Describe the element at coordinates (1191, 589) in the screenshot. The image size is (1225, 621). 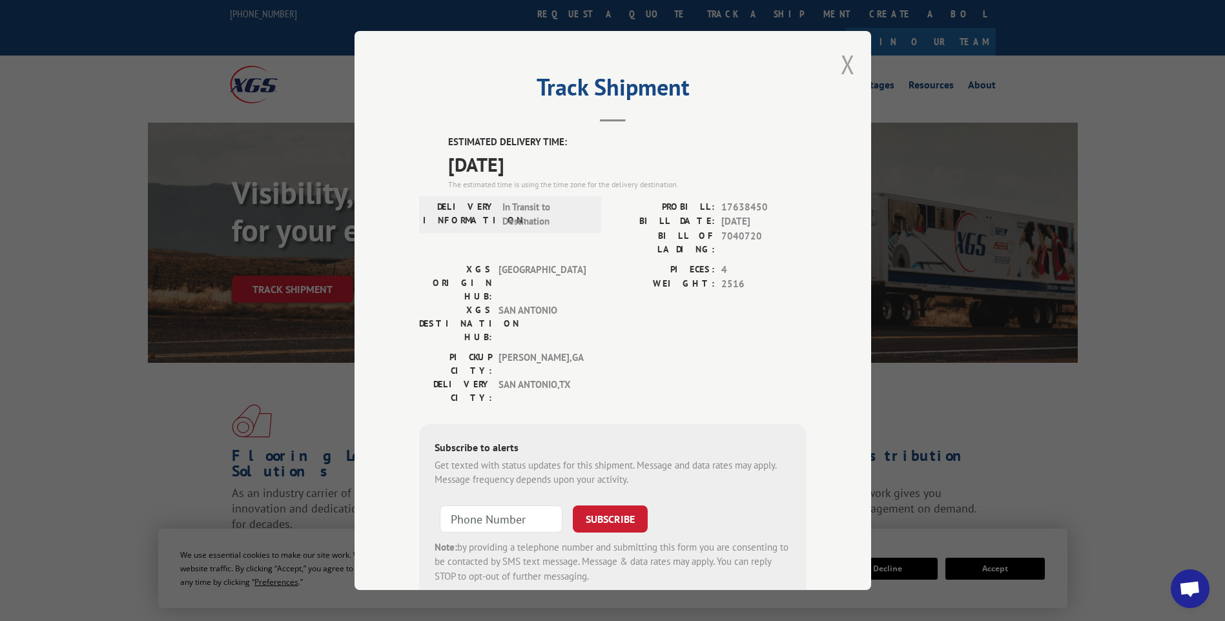
I see `div: Open chat` at that location.